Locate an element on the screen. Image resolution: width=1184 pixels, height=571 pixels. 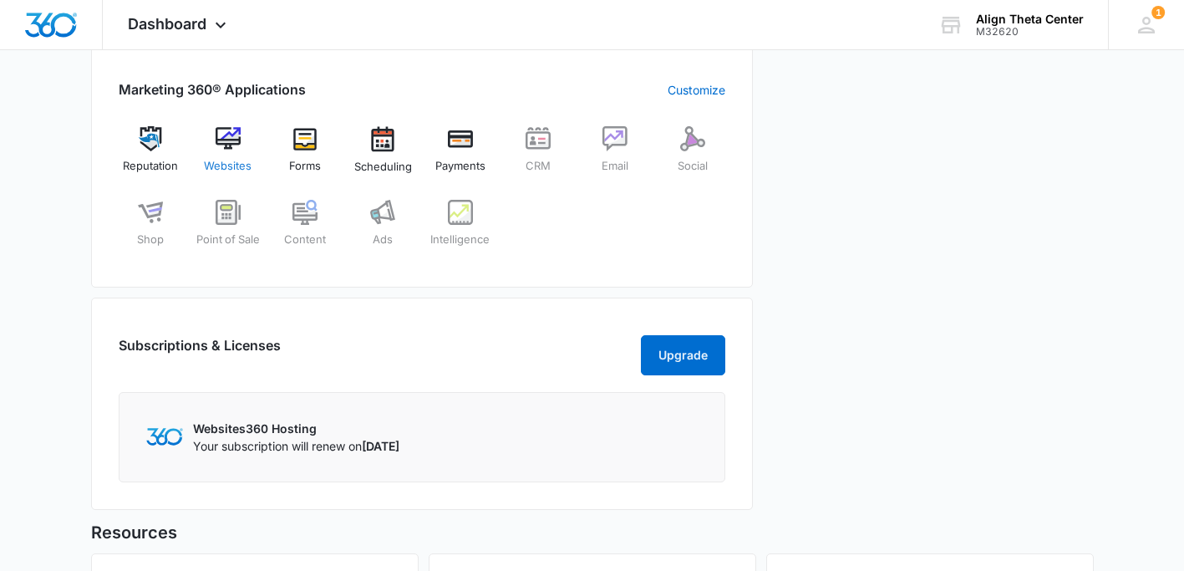
a: Shop is located at coordinates (150, 230).